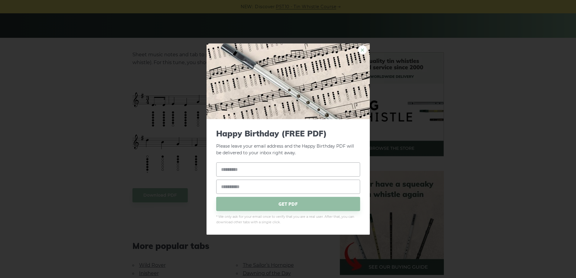  Describe the element at coordinates (288, 81) in the screenshot. I see `img: Tin Whistle Tab Preview` at that location.